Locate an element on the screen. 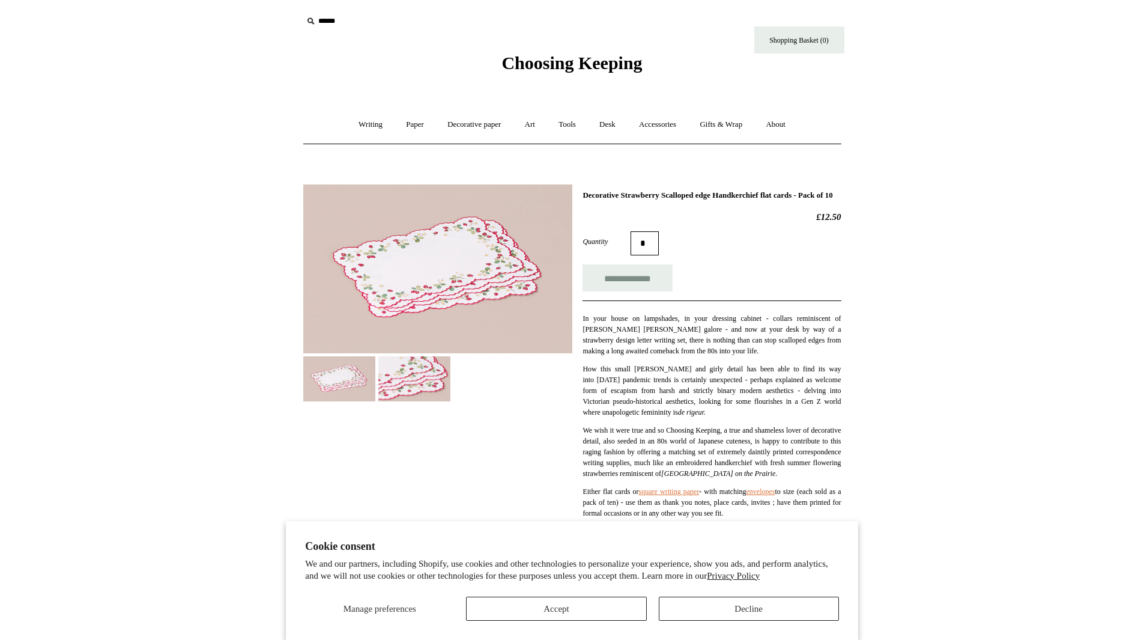  label: Quantity is located at coordinates (607, 241).